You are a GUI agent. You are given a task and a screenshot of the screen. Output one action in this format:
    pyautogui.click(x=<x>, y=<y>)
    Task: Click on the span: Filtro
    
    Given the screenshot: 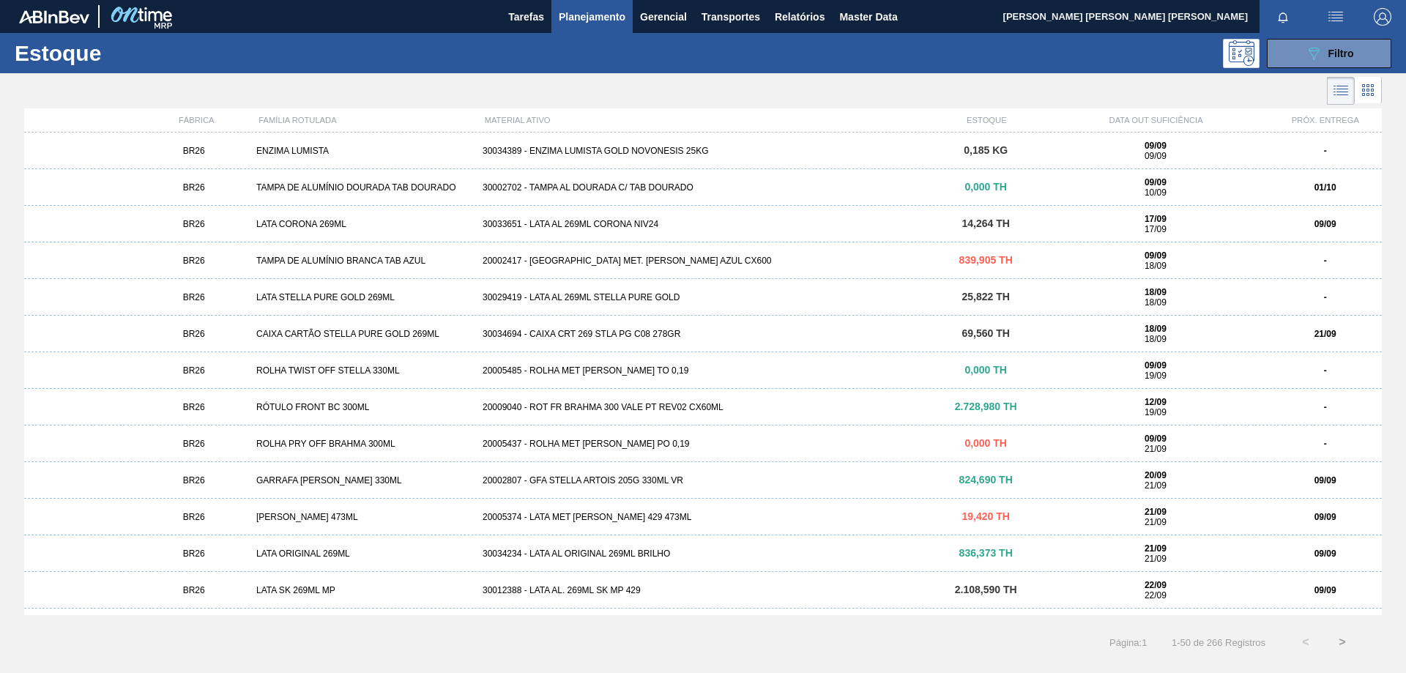 What is the action you would take?
    pyautogui.click(x=1340, y=53)
    